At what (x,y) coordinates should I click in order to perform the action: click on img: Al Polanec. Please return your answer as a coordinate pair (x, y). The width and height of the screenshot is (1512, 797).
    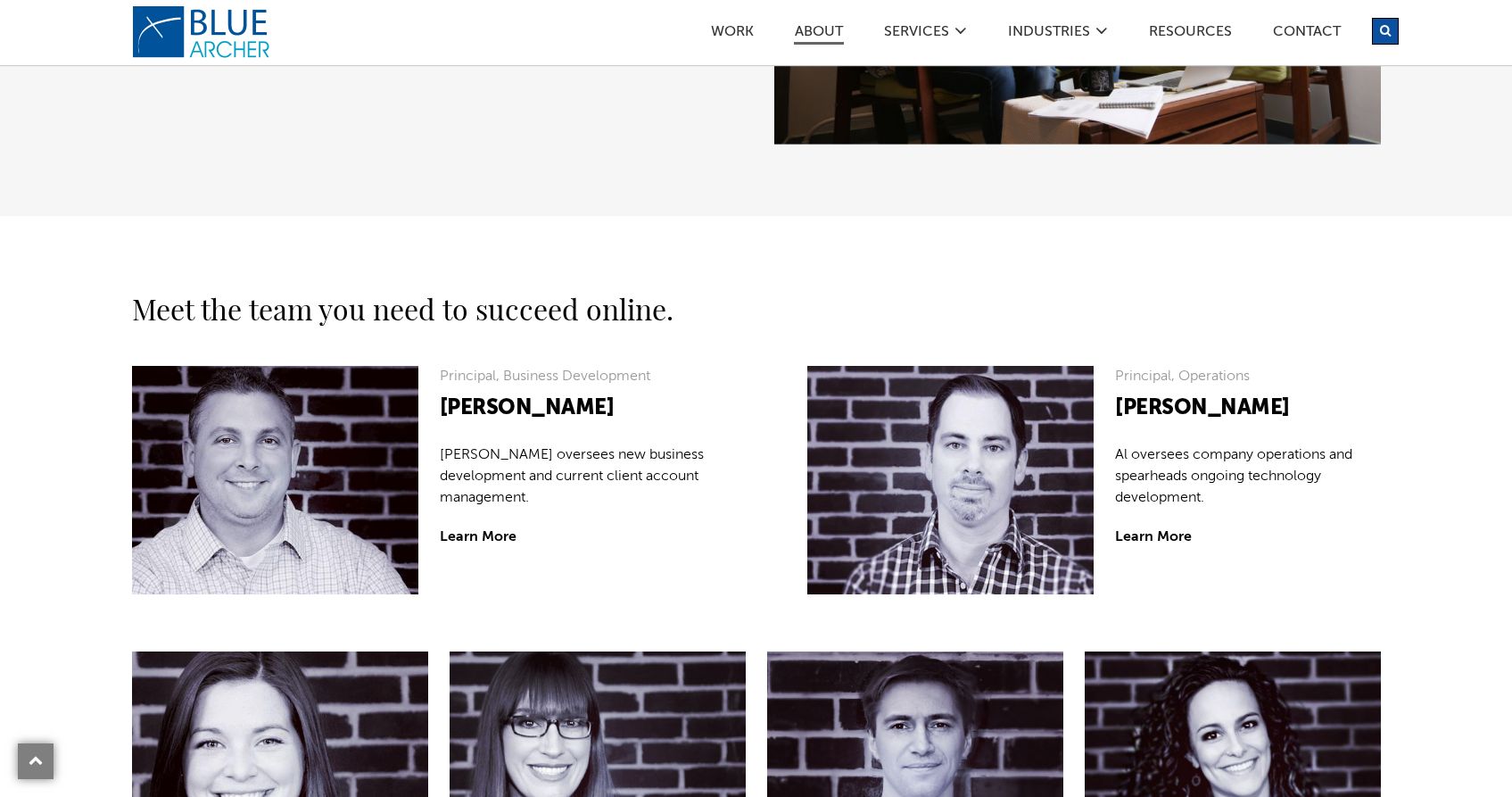
    Looking at the image, I should click on (951, 480).